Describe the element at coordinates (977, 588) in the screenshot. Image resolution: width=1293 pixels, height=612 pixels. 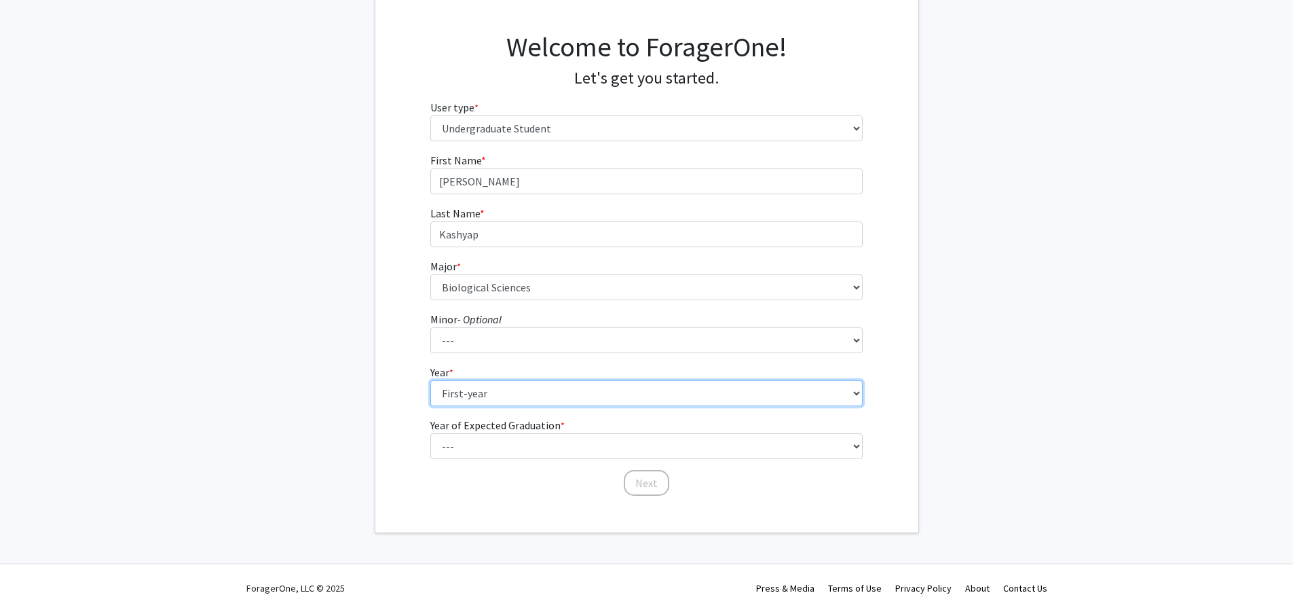
I see `a: About` at that location.